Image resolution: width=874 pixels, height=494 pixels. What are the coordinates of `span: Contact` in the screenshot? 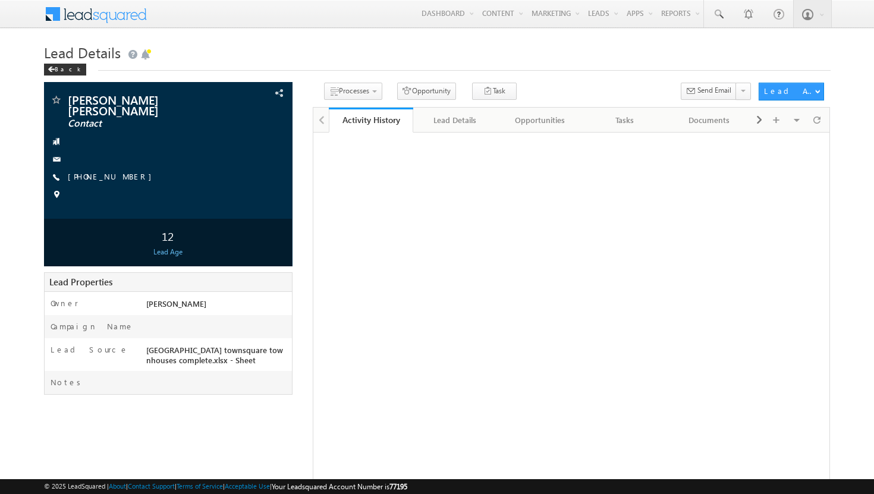 It's located at (144, 124).